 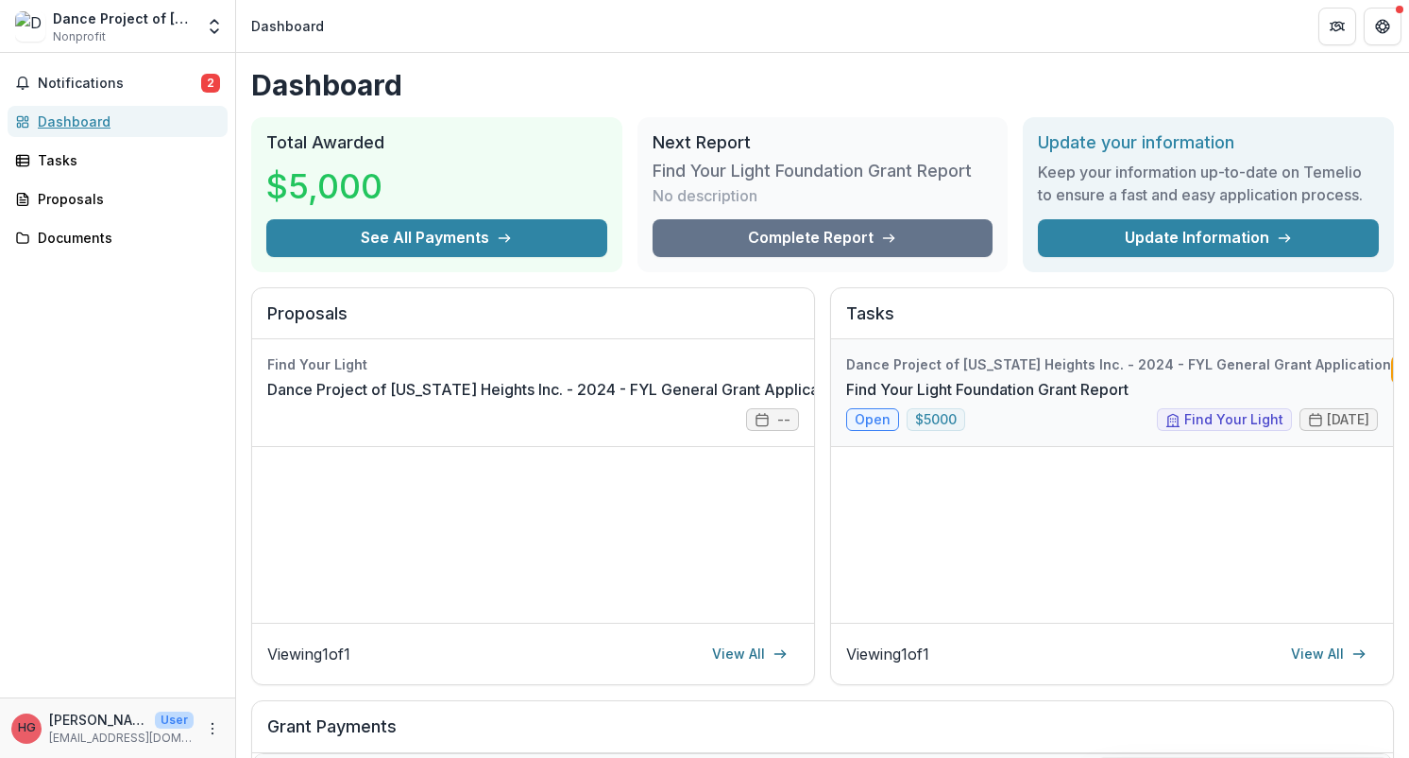 I want to click on div: Heather White Godfrey, so click(x=26, y=727).